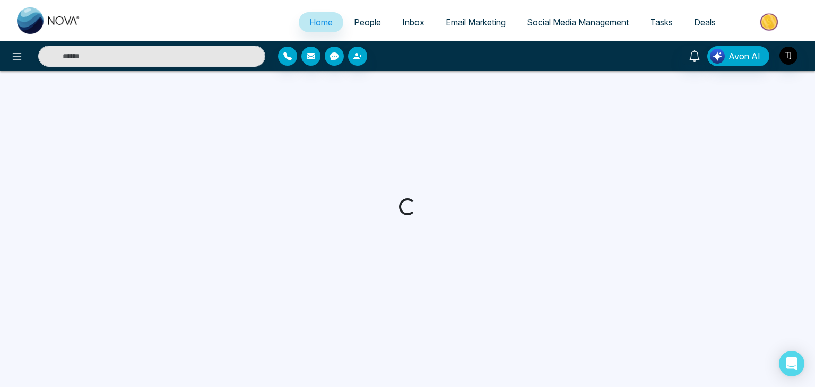  What do you see at coordinates (475, 22) in the screenshot?
I see `a: Email Marketing` at bounding box center [475, 22].